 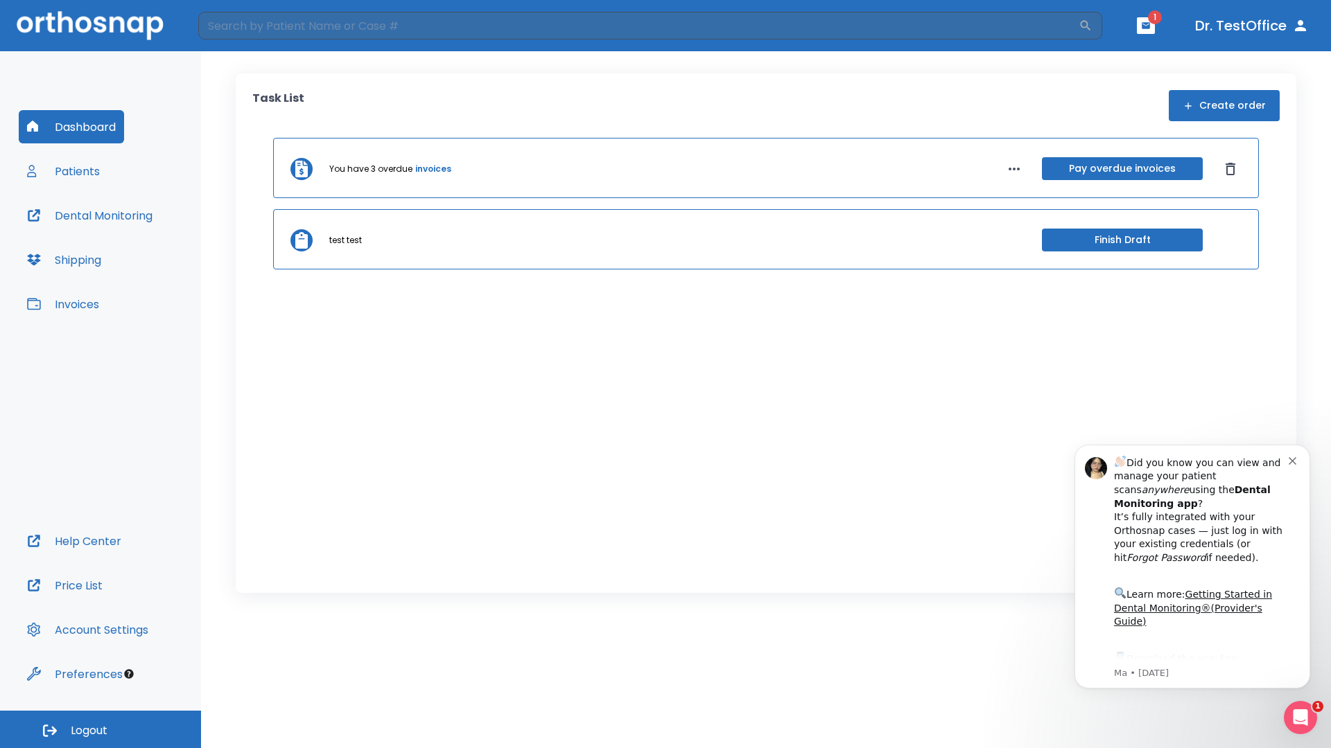 What do you see at coordinates (63, 171) in the screenshot?
I see `button: Patients` at bounding box center [63, 171].